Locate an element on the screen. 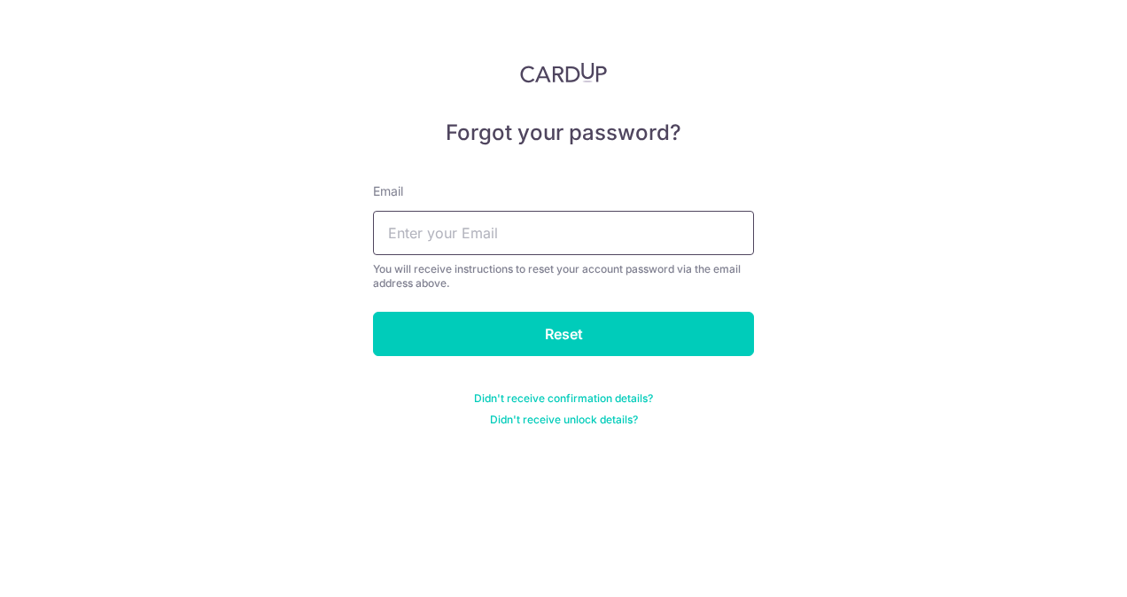  a: Didn't receive confirmation details? is located at coordinates (563, 399).